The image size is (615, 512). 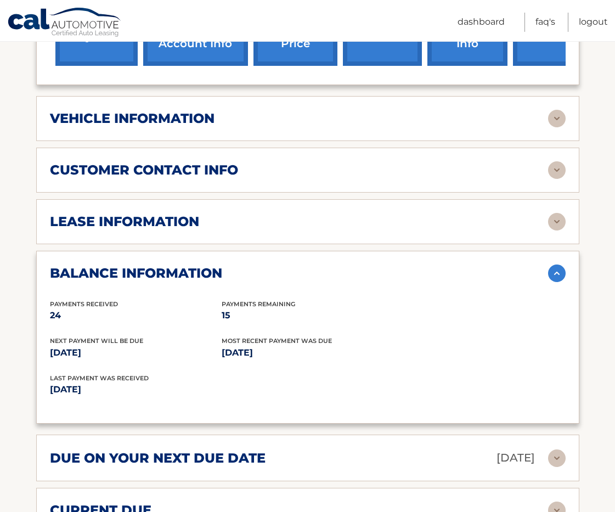 I want to click on h2: customer contact info, so click(x=144, y=170).